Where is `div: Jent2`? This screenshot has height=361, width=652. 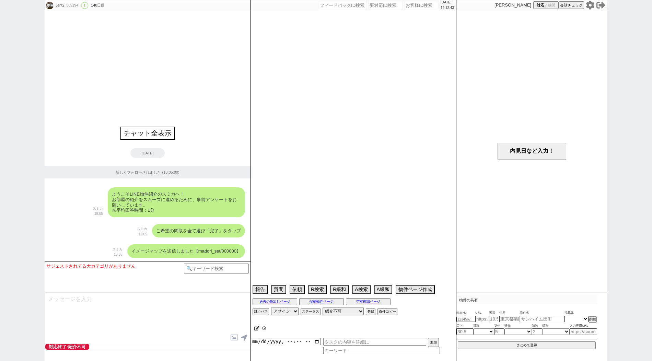
div: Jent2 is located at coordinates (59, 5).